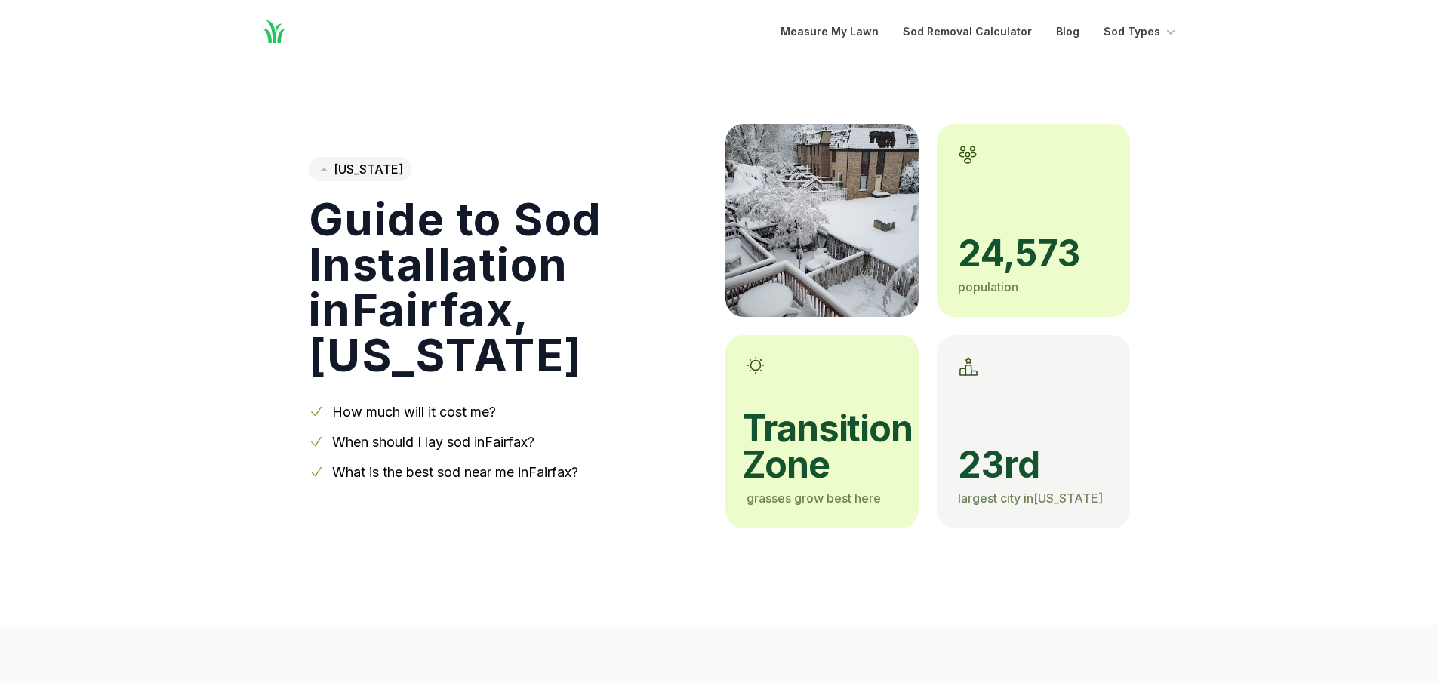 The width and height of the screenshot is (1438, 683). What do you see at coordinates (967, 32) in the screenshot?
I see `a: Sod Removal Calculator` at bounding box center [967, 32].